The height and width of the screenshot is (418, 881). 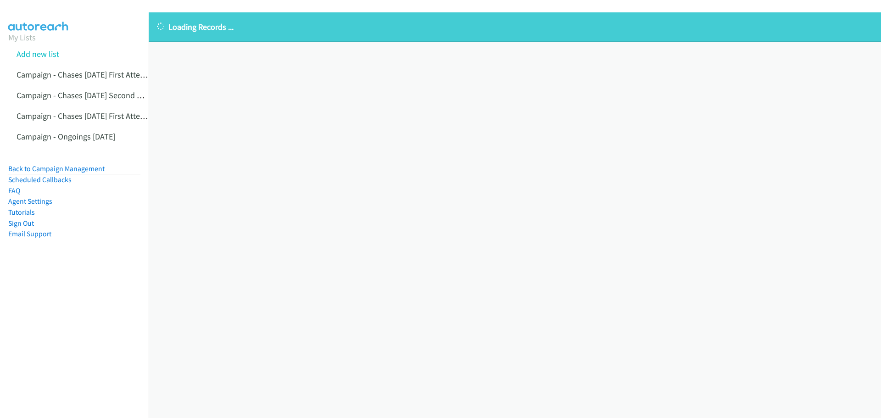 I want to click on a: FAQ, so click(x=14, y=191).